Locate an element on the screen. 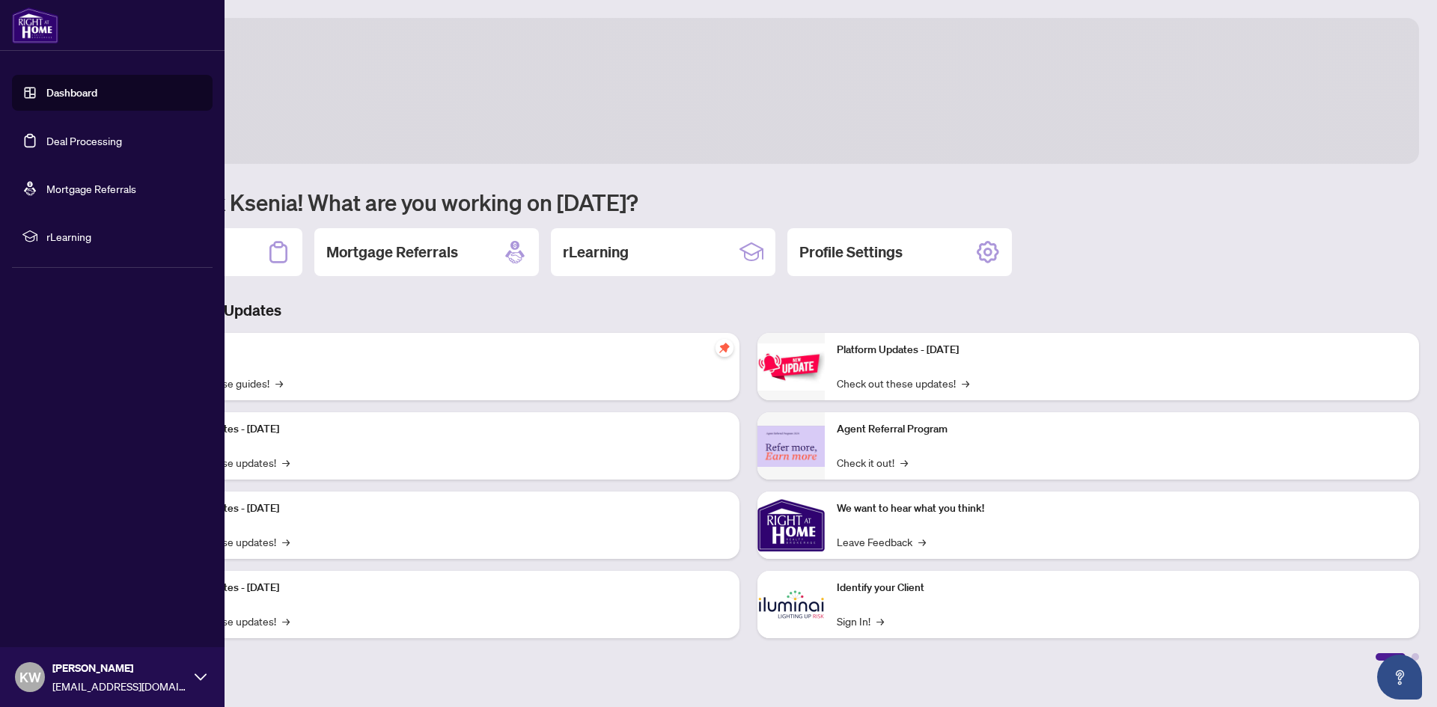  a: Check out these updates!→ is located at coordinates (903, 383).